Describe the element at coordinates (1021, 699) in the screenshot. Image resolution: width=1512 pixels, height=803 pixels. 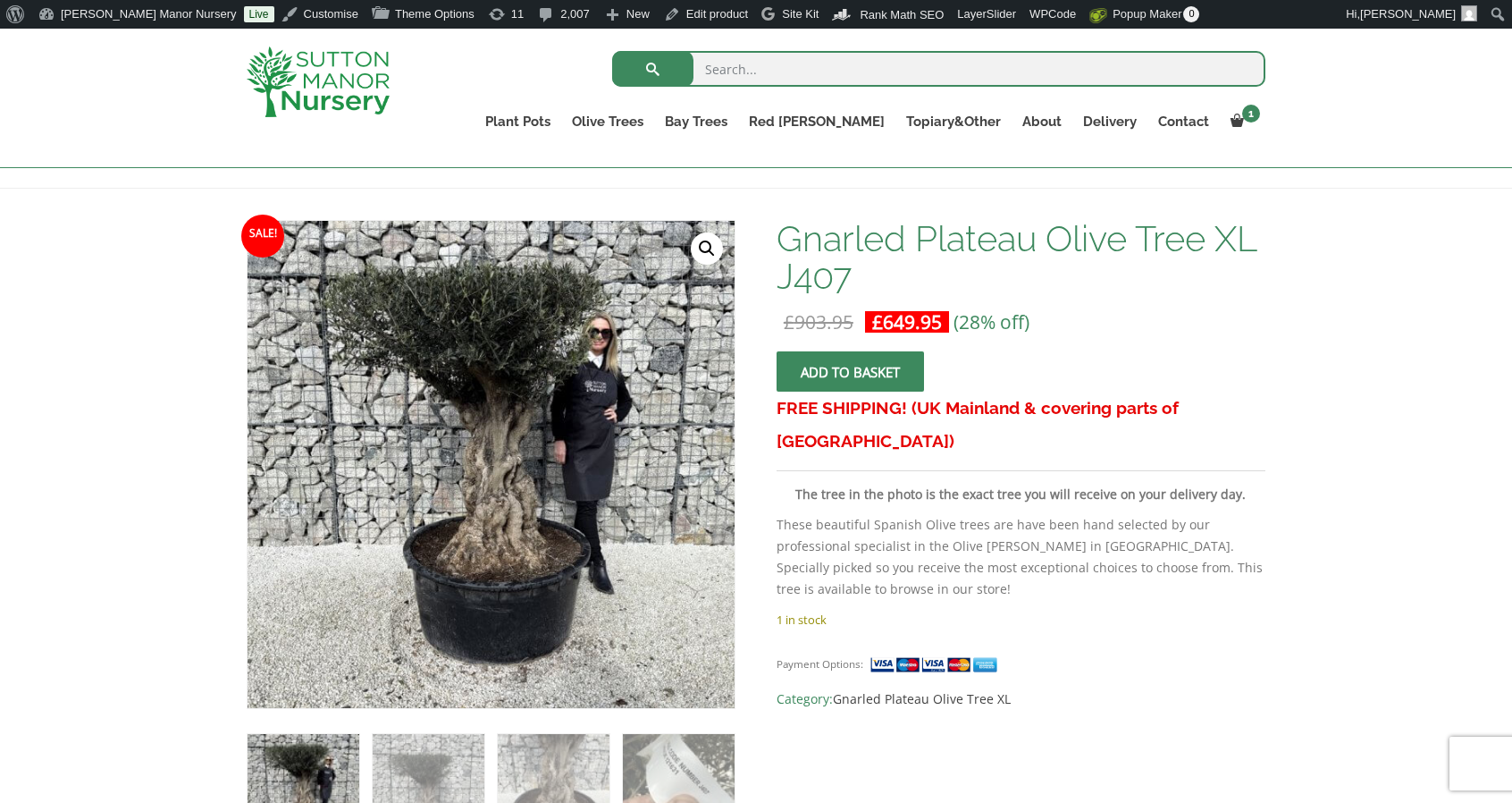
I see `span: Category:` at that location.